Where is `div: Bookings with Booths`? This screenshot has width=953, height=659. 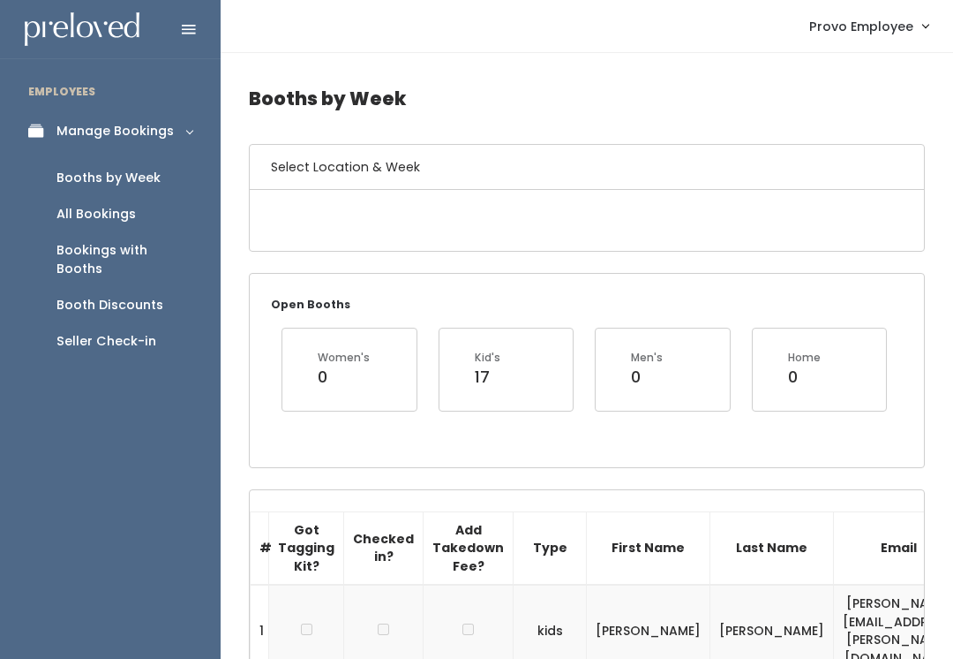
div: Bookings with Booths is located at coordinates (124, 260).